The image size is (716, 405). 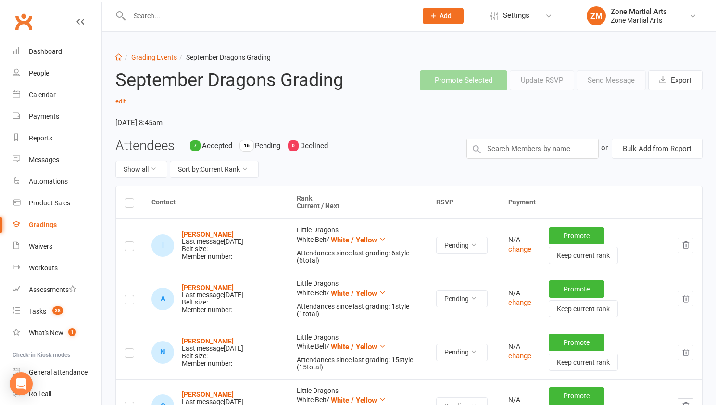 What do you see at coordinates (224, 57) in the screenshot?
I see `li: September Dragons Grading` at bounding box center [224, 57].